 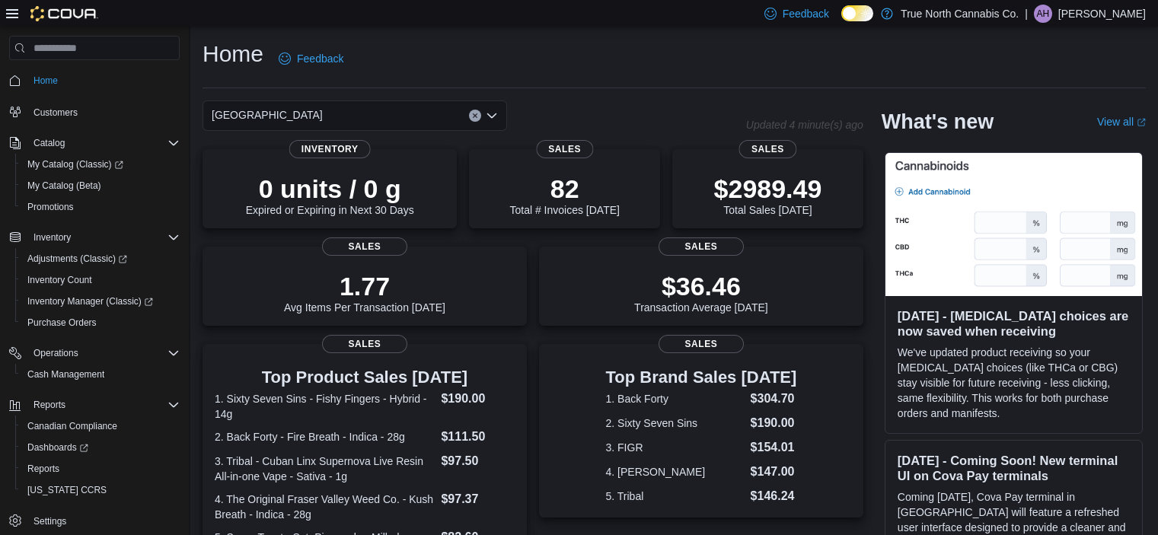 I want to click on p: 1.77, so click(x=365, y=286).